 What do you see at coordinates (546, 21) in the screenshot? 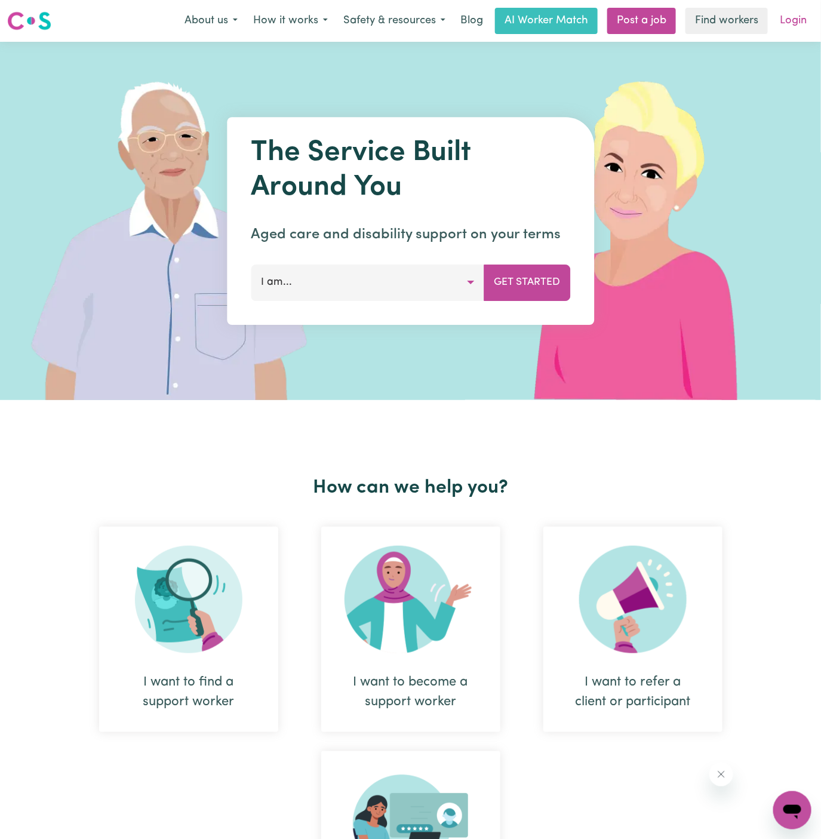
I see `a: AI Worker Match` at bounding box center [546, 21].